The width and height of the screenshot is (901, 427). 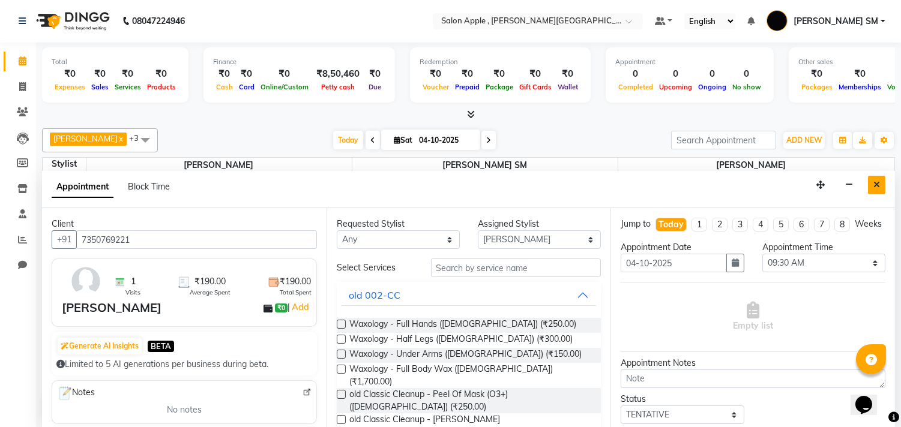 I want to click on li: 8, so click(x=842, y=224).